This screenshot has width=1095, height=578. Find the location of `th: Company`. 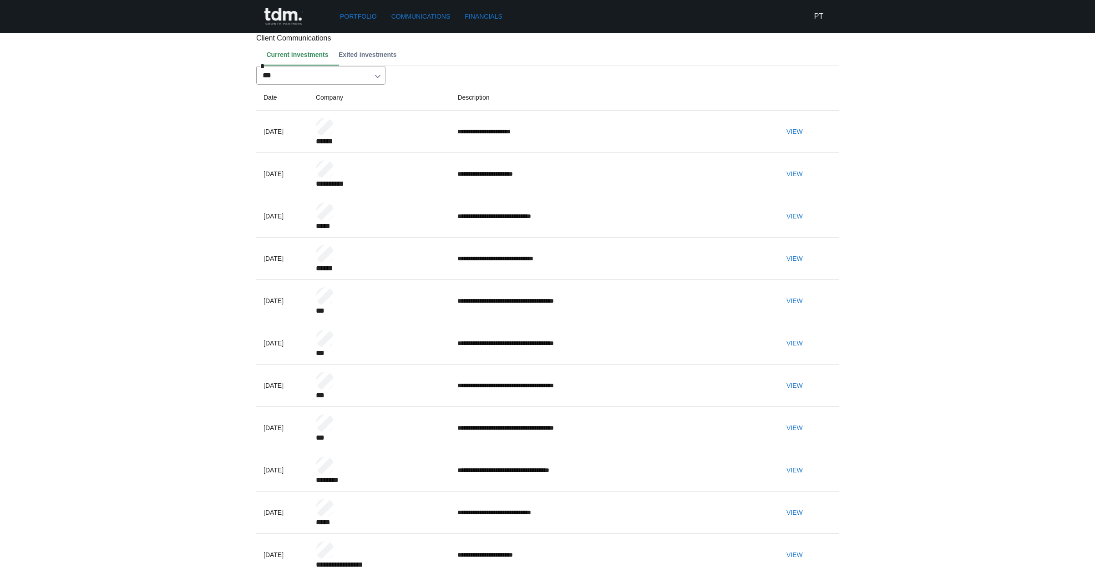

th: Company is located at coordinates (379, 97).